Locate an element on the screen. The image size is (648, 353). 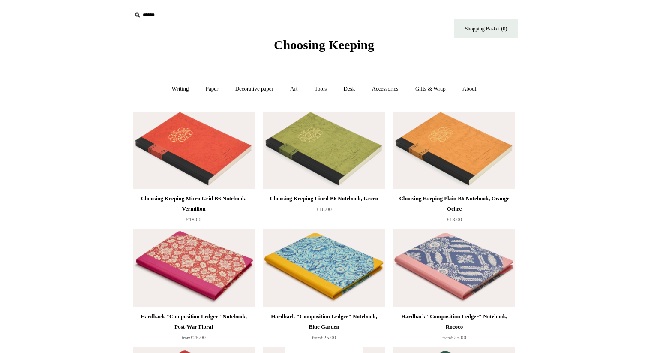
a: Choosing Keeping Lined B6 Notebook, Green £18.00 is located at coordinates (324, 211).